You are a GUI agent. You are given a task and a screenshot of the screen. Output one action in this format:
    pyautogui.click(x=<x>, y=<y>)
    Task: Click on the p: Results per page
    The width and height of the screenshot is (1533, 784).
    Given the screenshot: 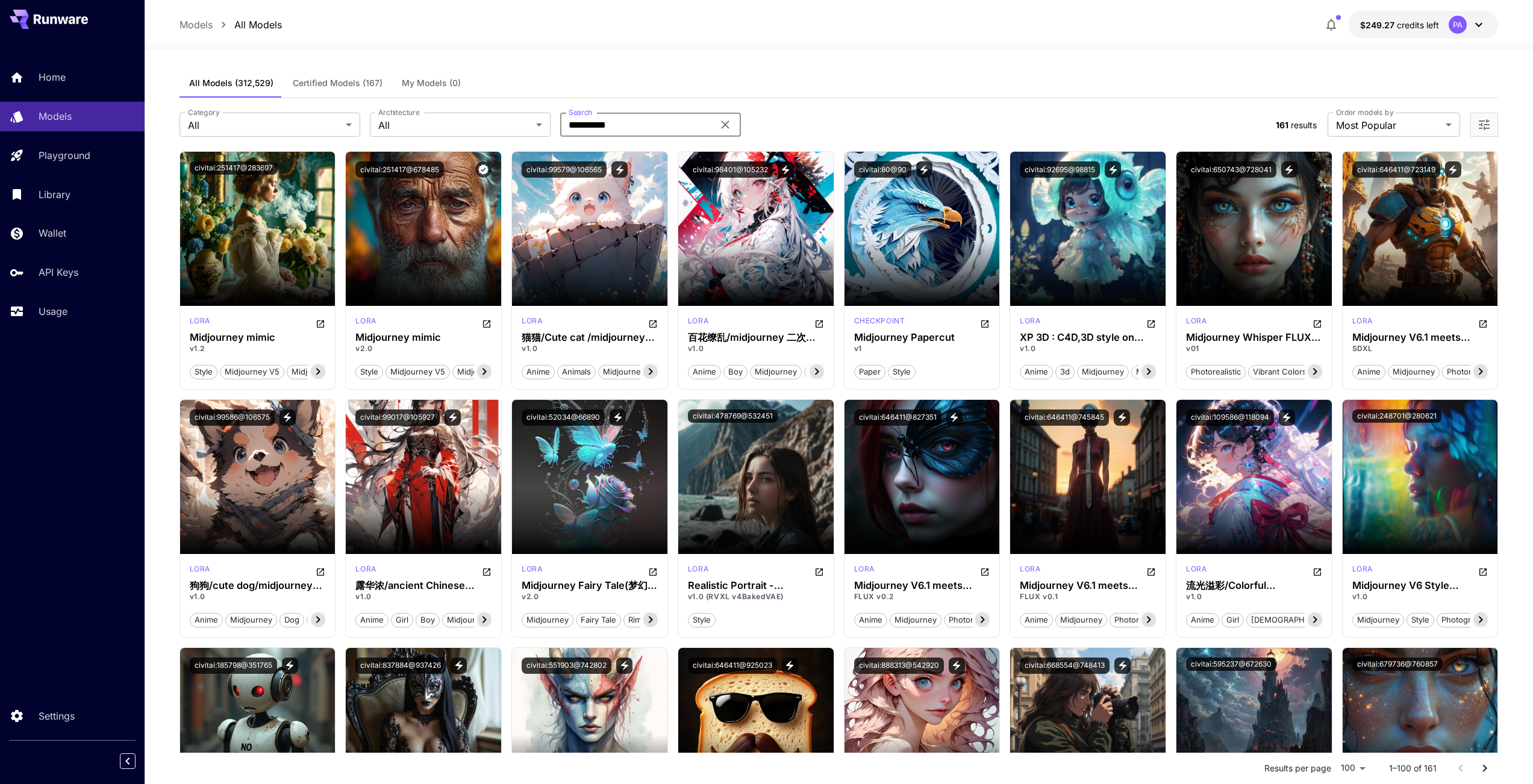 What is the action you would take?
    pyautogui.click(x=1297, y=768)
    